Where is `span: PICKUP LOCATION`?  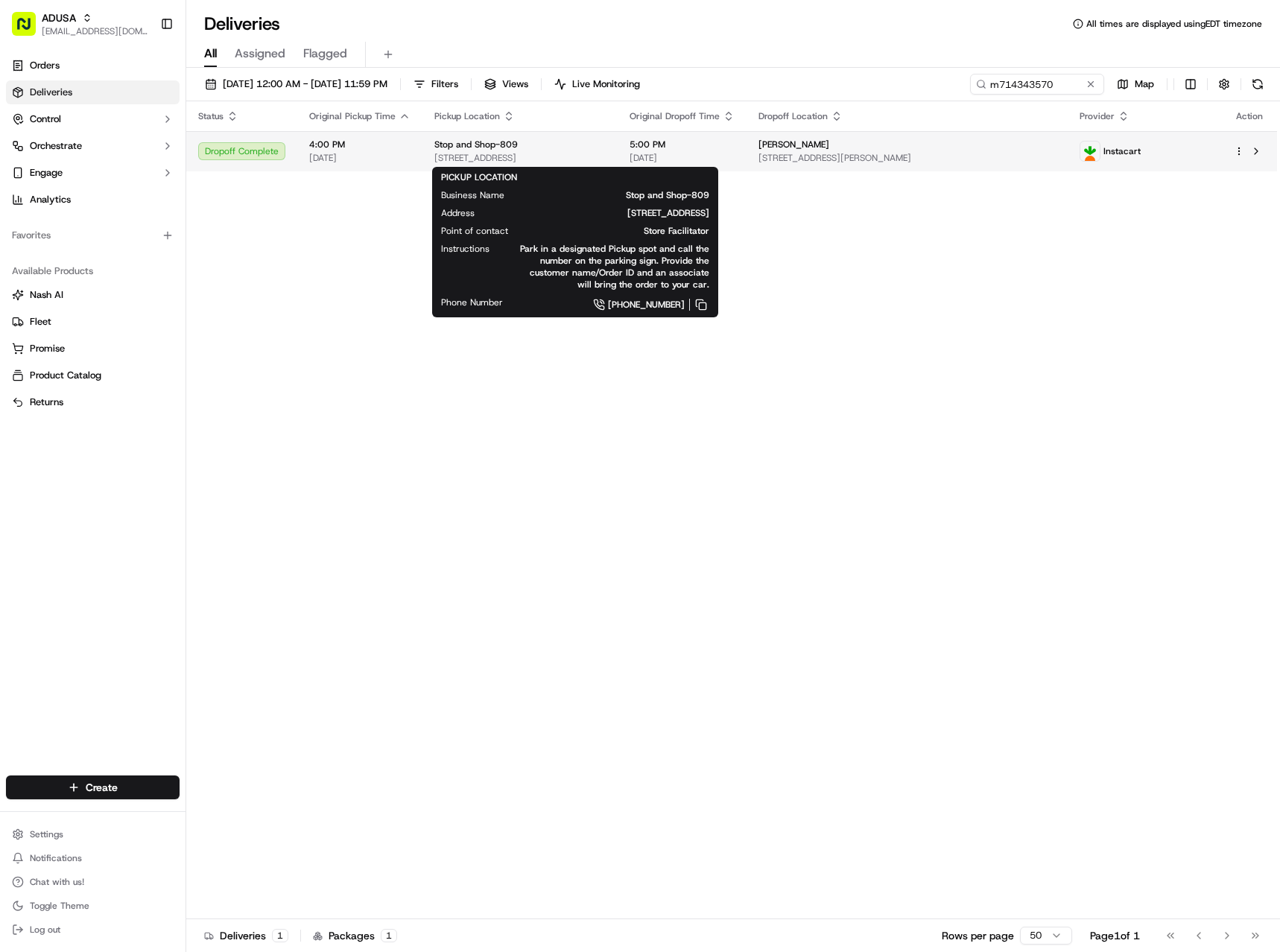 span: PICKUP LOCATION is located at coordinates (479, 177).